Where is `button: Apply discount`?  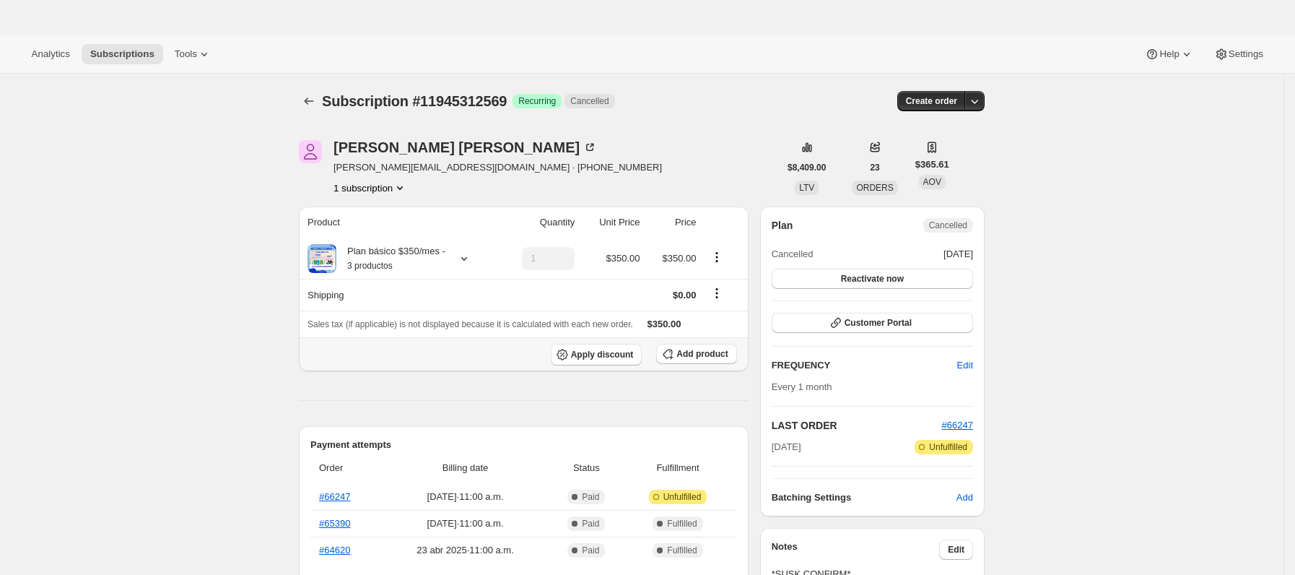
button: Apply discount is located at coordinates (596, 354).